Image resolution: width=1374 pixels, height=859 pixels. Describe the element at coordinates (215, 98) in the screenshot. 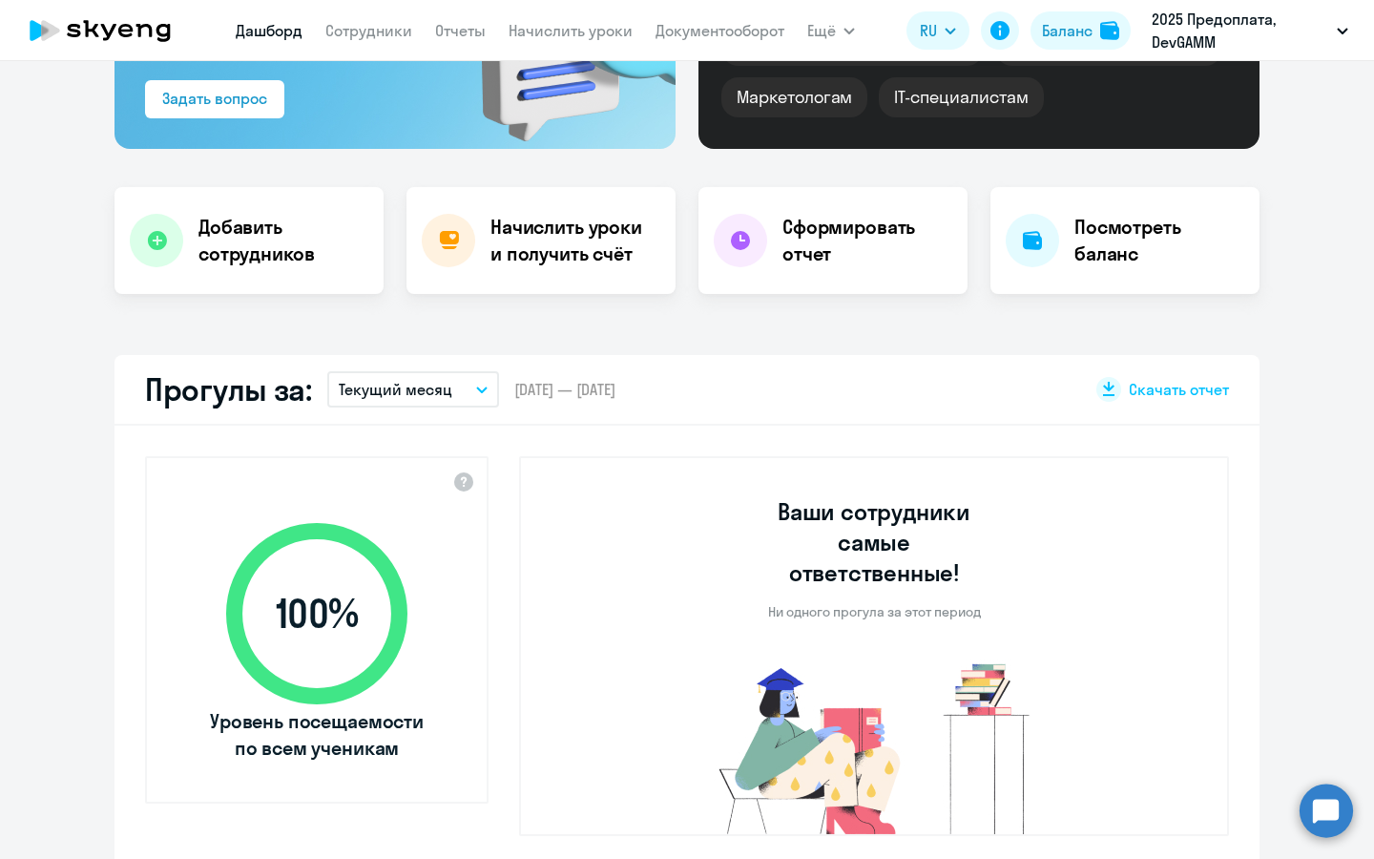

I see `div: Задать вопрос` at that location.